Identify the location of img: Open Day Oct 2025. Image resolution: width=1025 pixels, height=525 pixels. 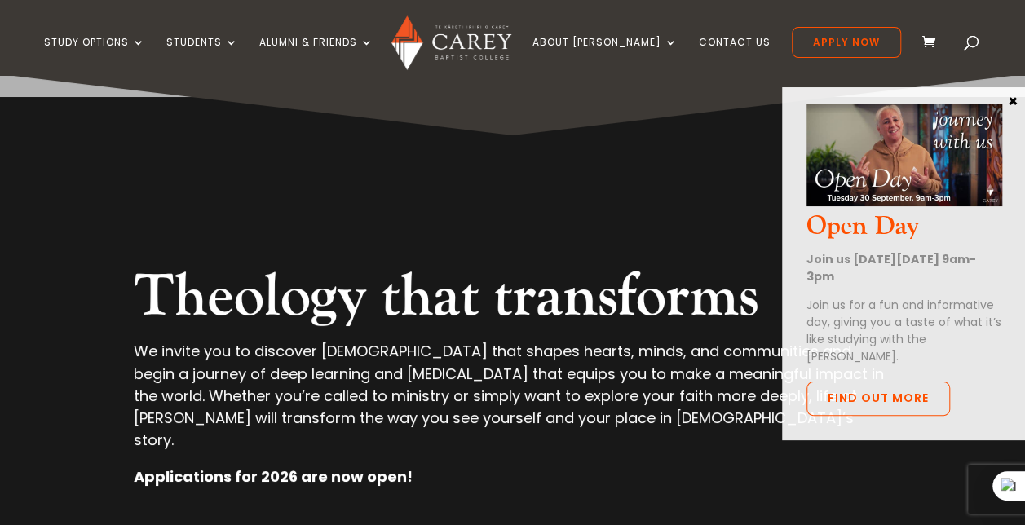
(904, 155).